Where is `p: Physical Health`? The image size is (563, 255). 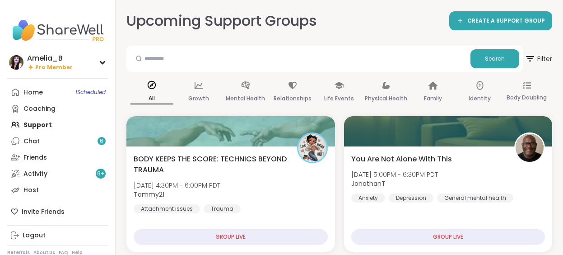
p: Physical Health is located at coordinates (386, 98).